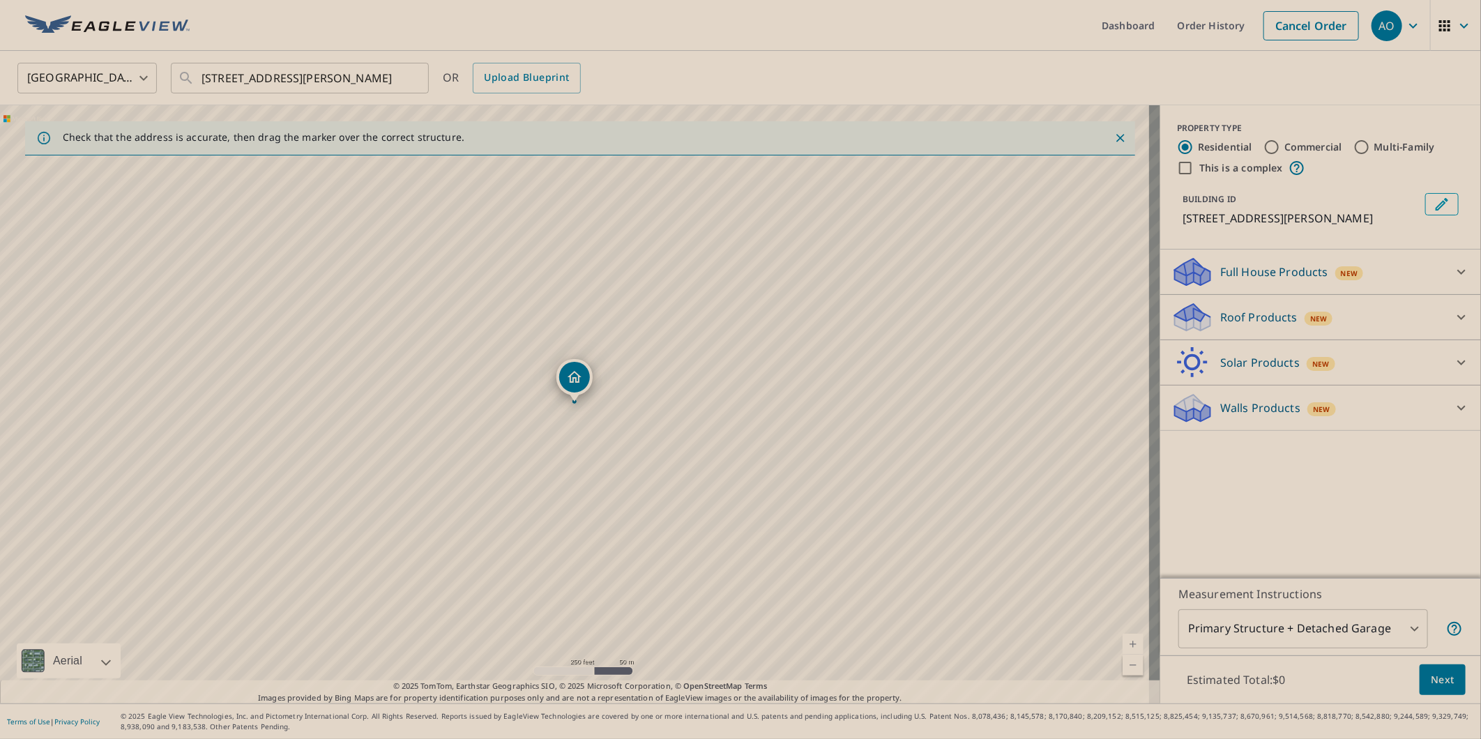 The width and height of the screenshot is (1481, 739). What do you see at coordinates (1442, 204) in the screenshot?
I see `button: Edit building 1` at bounding box center [1442, 204].